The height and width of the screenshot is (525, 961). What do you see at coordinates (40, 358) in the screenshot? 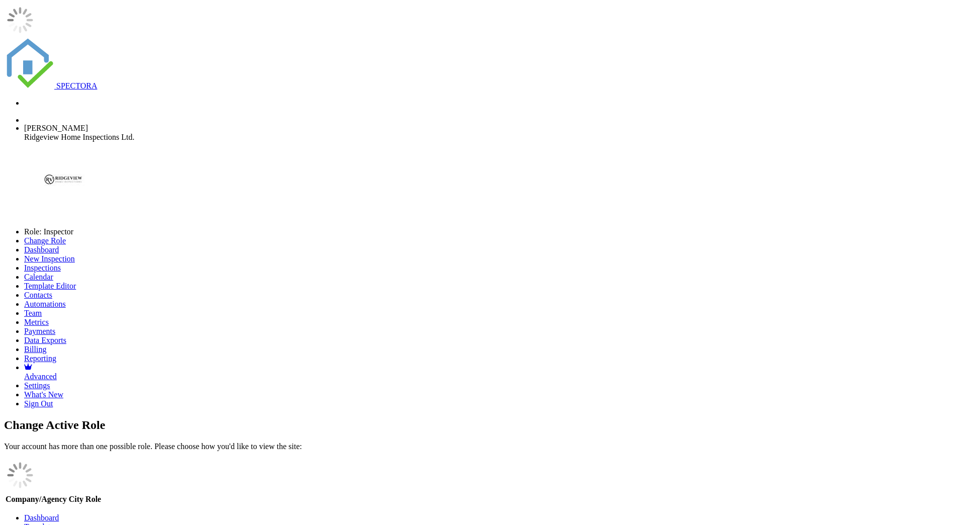
I see `a: Reporting` at bounding box center [40, 358].